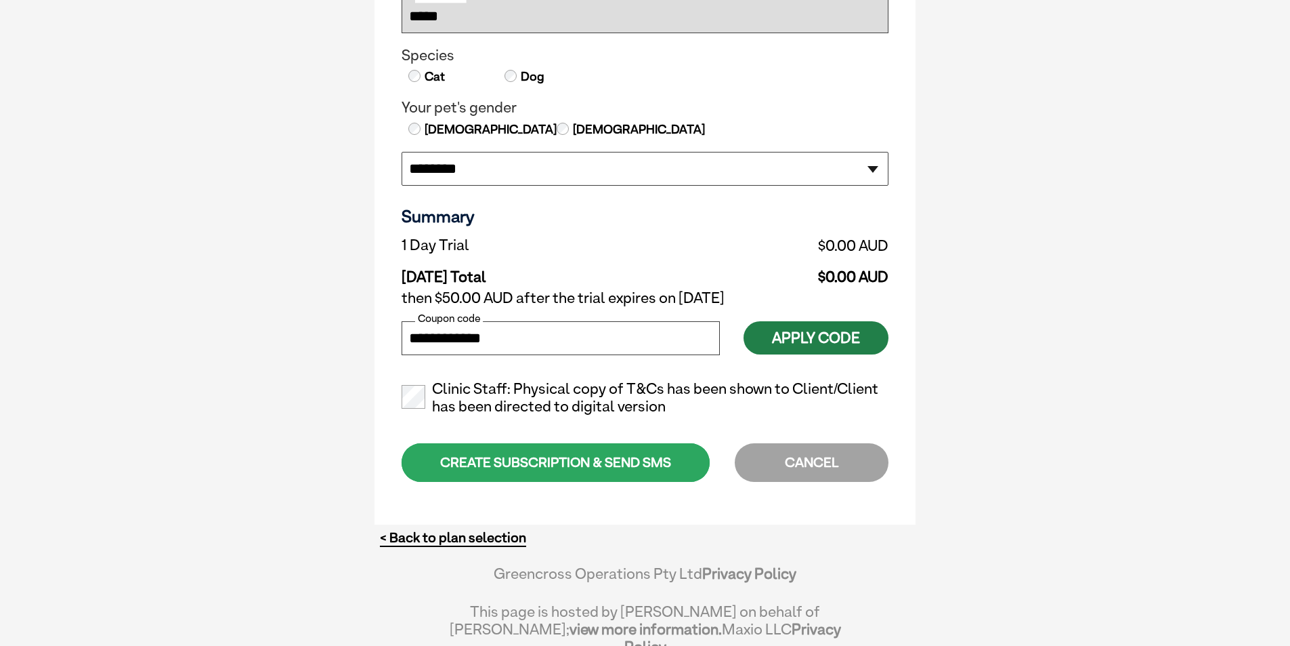  I want to click on a: Privacy Policy, so click(749, 573).